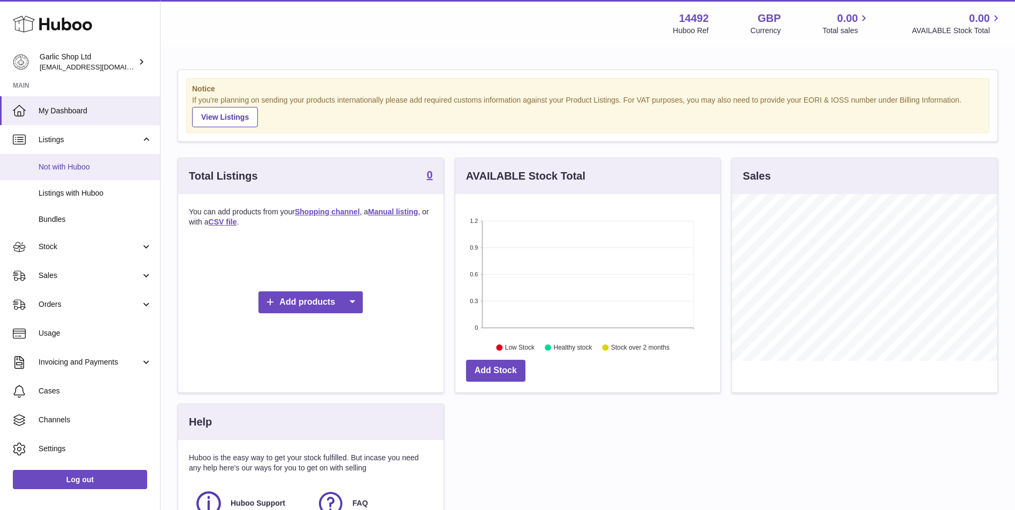 This screenshot has width=1015, height=510. I want to click on span: Usage, so click(95, 333).